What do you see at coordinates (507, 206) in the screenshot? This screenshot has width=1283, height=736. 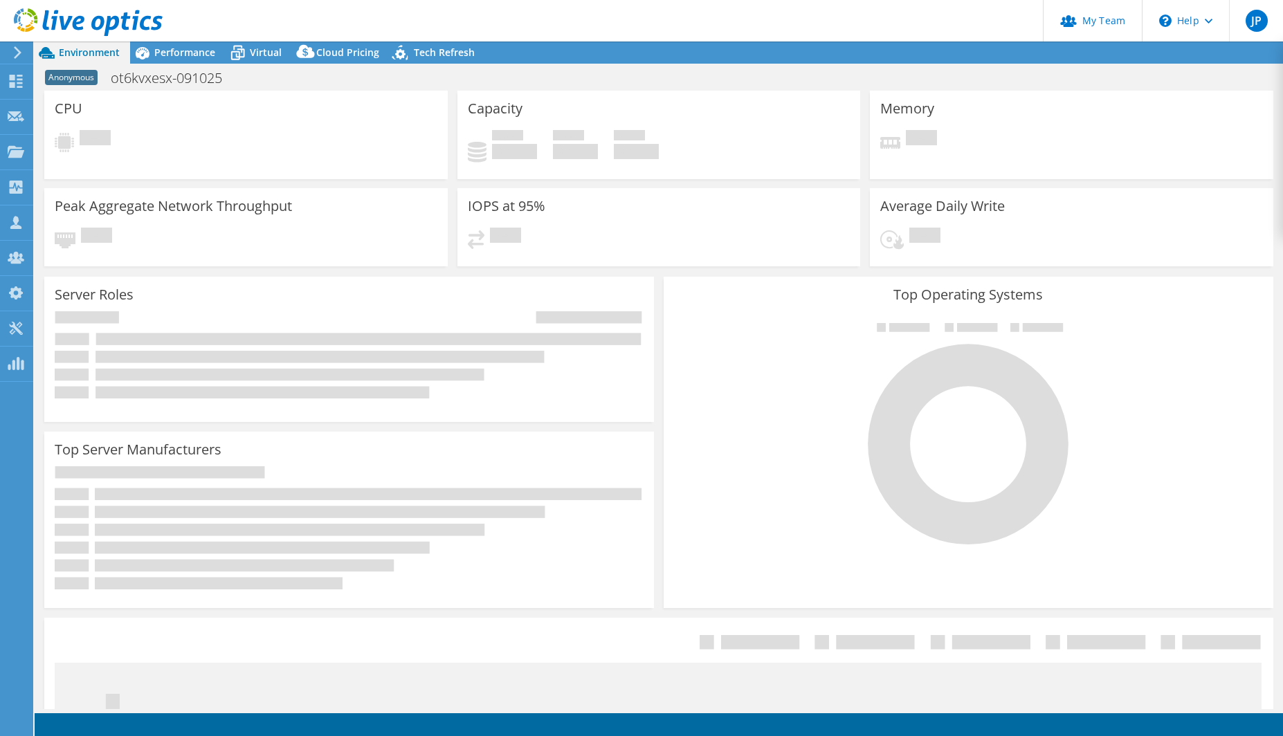 I see `h3: IOPS at 95%` at bounding box center [507, 206].